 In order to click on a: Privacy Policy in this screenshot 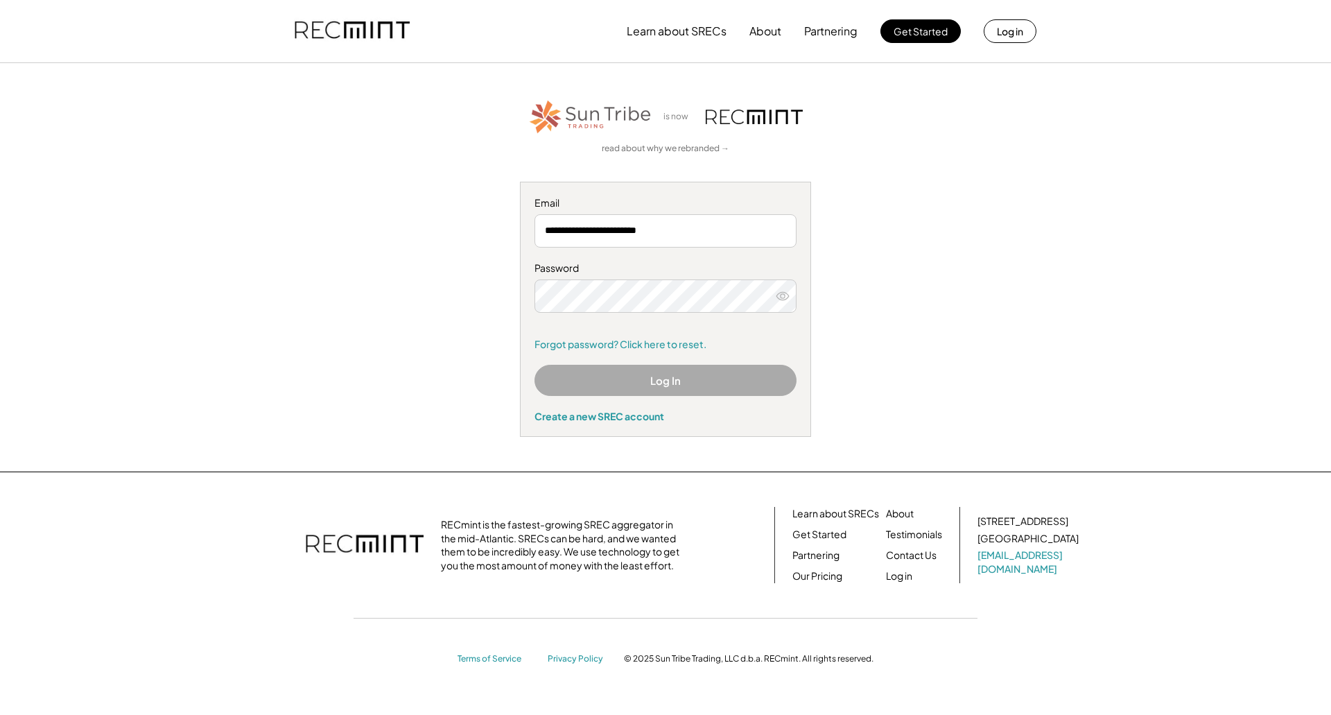, I will do `click(579, 658)`.